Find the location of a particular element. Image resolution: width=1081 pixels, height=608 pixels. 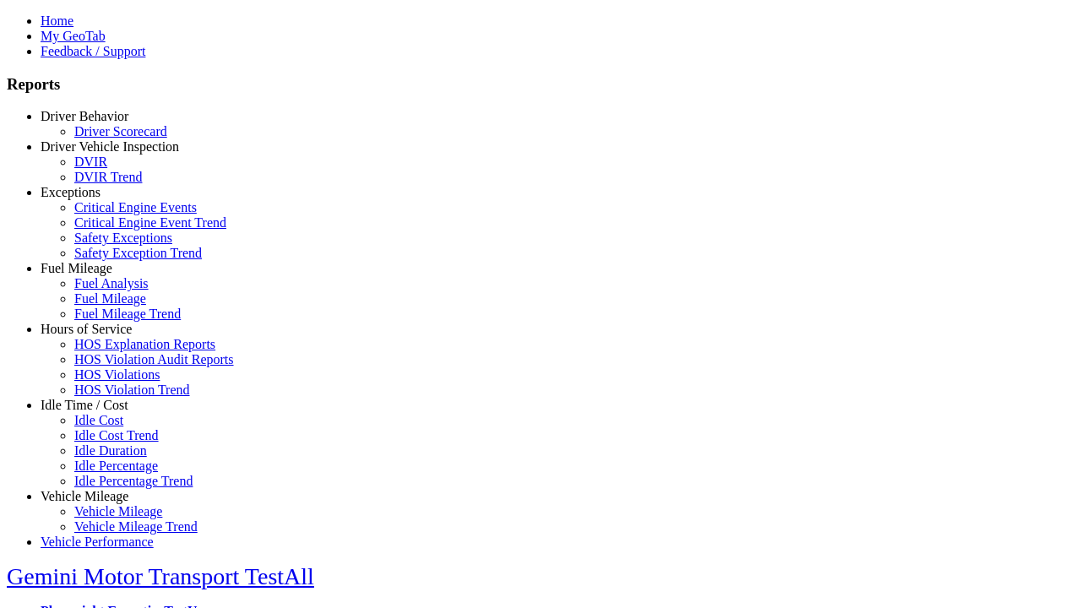

a: Critical Engine Events is located at coordinates (135, 207).